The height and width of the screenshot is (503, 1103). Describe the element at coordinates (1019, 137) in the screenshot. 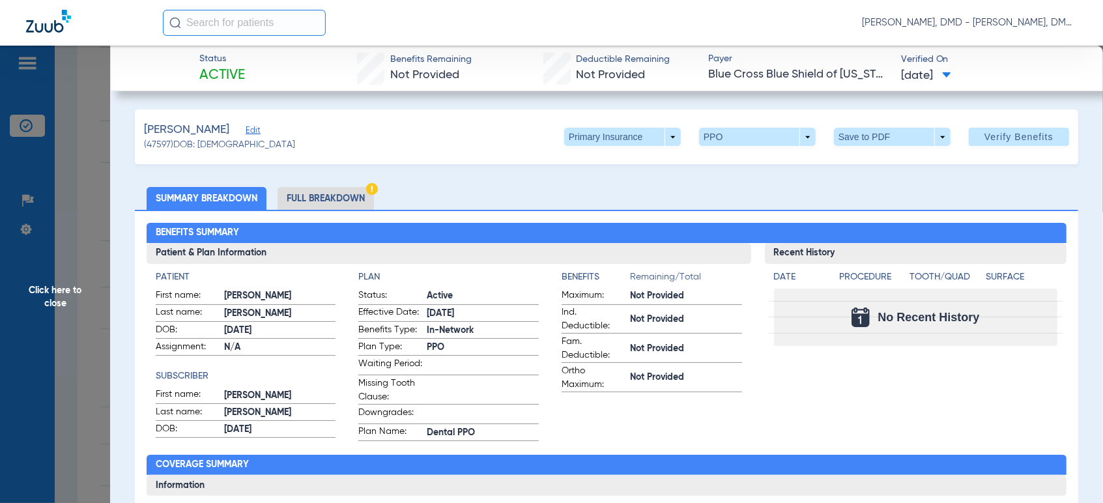

I see `span: Verify Benefits` at that location.